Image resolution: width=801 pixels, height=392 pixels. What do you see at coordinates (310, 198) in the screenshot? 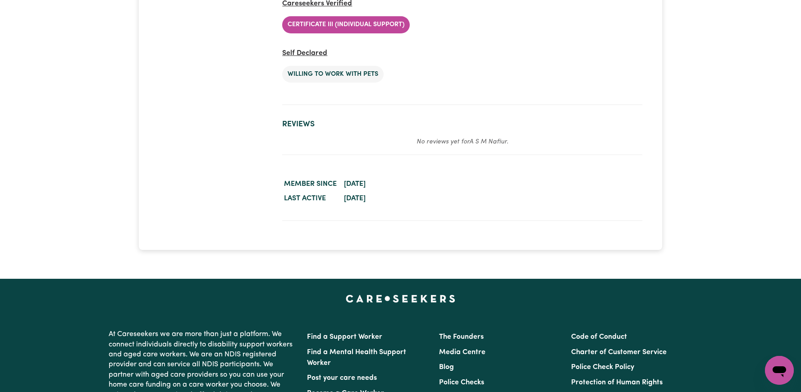
I see `dt: Last active` at bounding box center [310, 198].